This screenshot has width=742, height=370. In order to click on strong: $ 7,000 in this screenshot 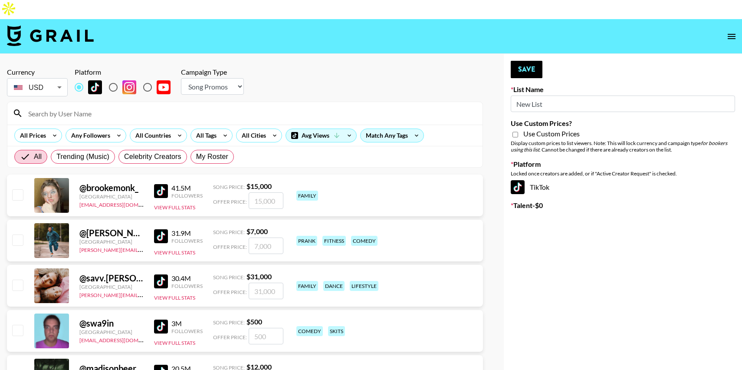, I will do `click(257, 231)`.